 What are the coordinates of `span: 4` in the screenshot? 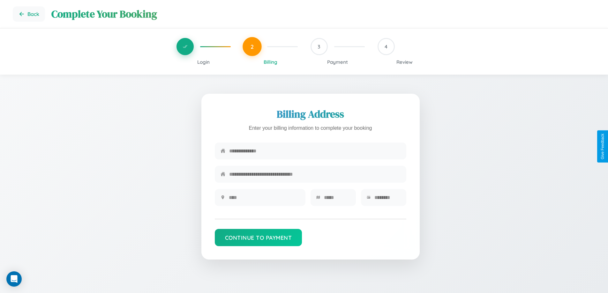 It's located at (386, 47).